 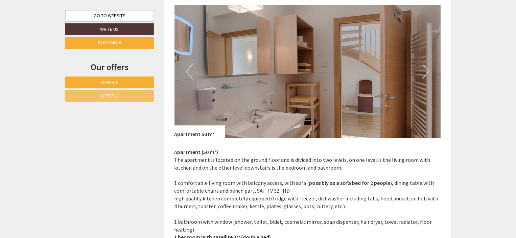 What do you see at coordinates (190, 71) in the screenshot?
I see `button: Previous` at bounding box center [190, 71].